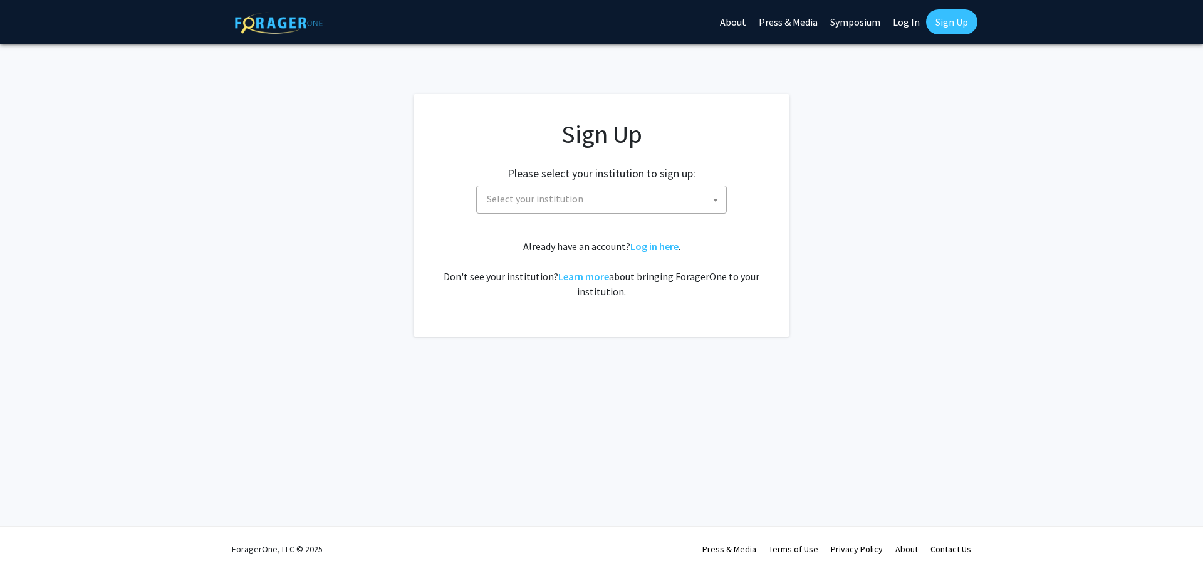 This screenshot has height=571, width=1203. I want to click on h1: Sign Up, so click(602, 134).